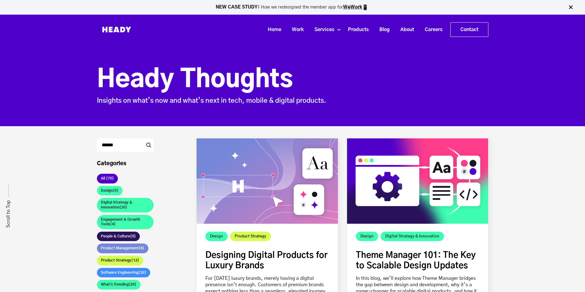  What do you see at coordinates (356, 30) in the screenshot?
I see `a: Products` at bounding box center [356, 30].